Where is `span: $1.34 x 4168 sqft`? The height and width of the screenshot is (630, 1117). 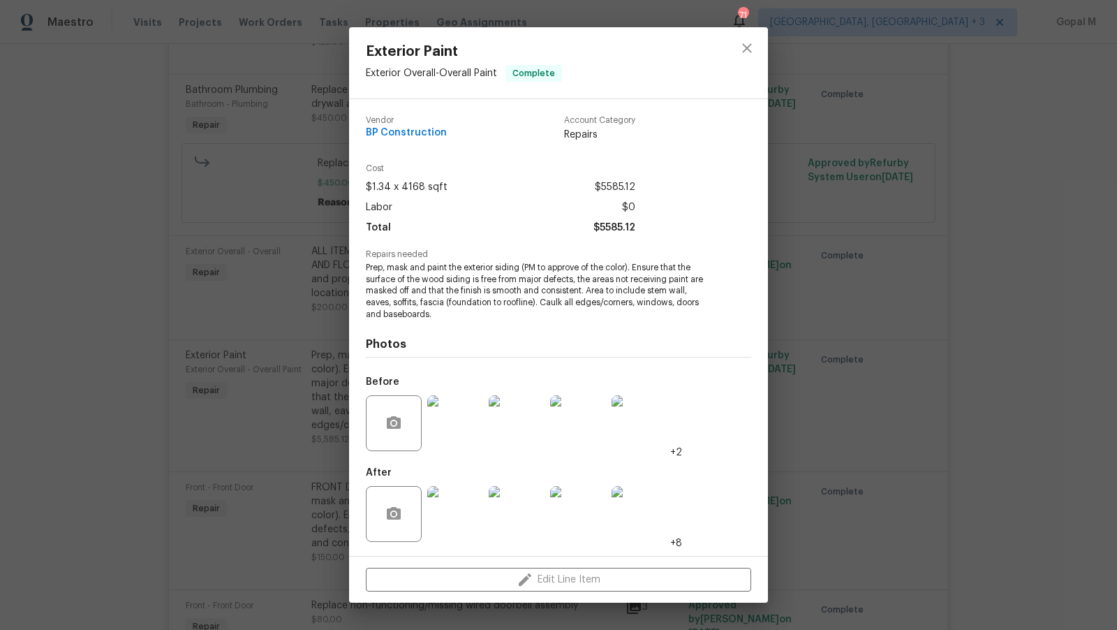
span: $1.34 x 4168 sqft is located at coordinates (406, 187).